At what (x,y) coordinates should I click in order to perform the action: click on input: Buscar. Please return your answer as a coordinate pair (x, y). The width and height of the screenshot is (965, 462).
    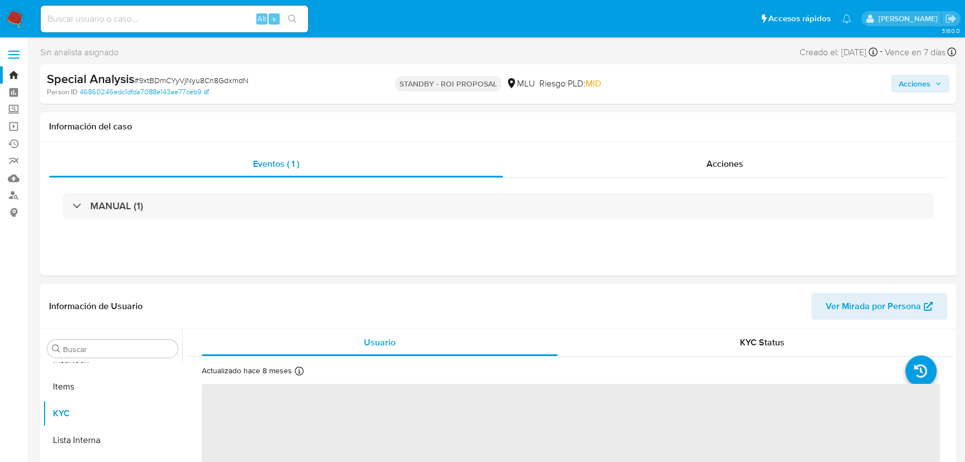
    Looking at the image, I should click on (118, 349).